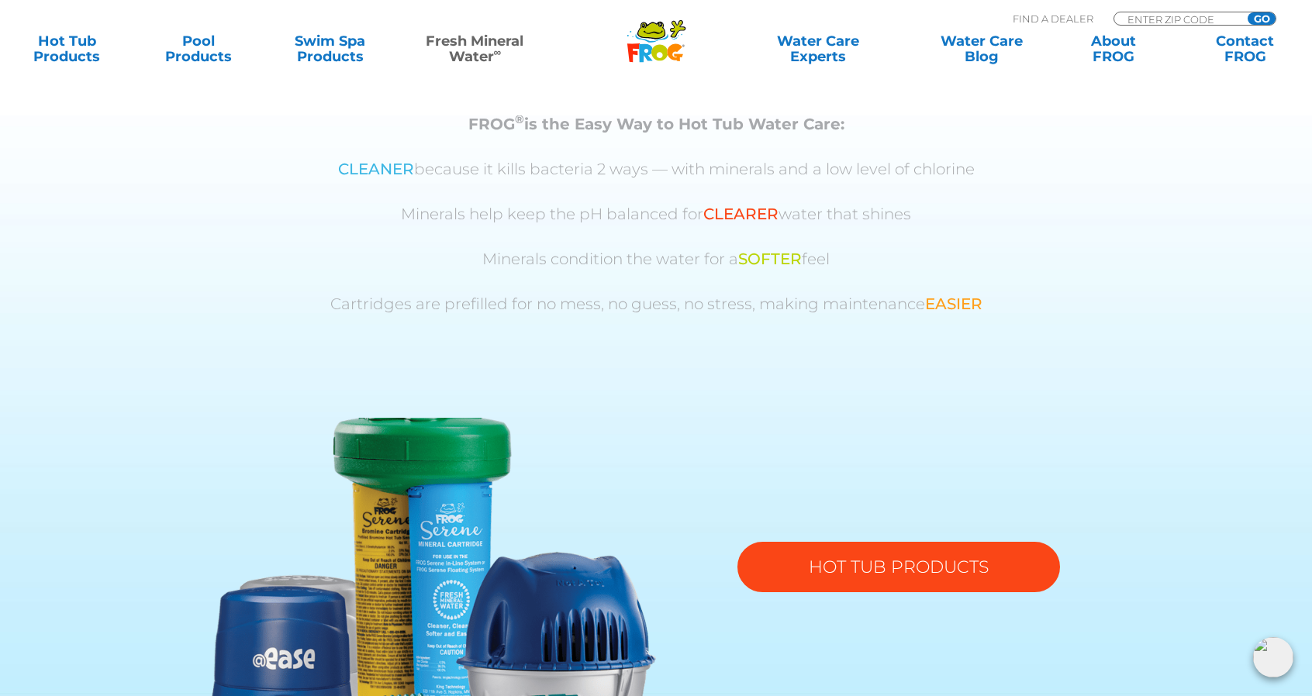 This screenshot has width=1312, height=696. What do you see at coordinates (1113, 49) in the screenshot?
I see `a: AboutFROG` at bounding box center [1113, 49].